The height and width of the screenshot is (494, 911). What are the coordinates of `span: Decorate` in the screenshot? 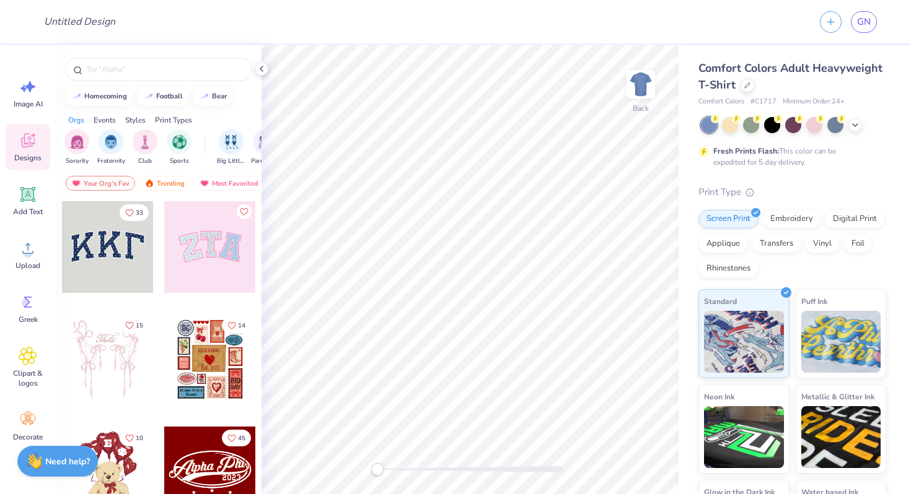 It's located at (28, 437).